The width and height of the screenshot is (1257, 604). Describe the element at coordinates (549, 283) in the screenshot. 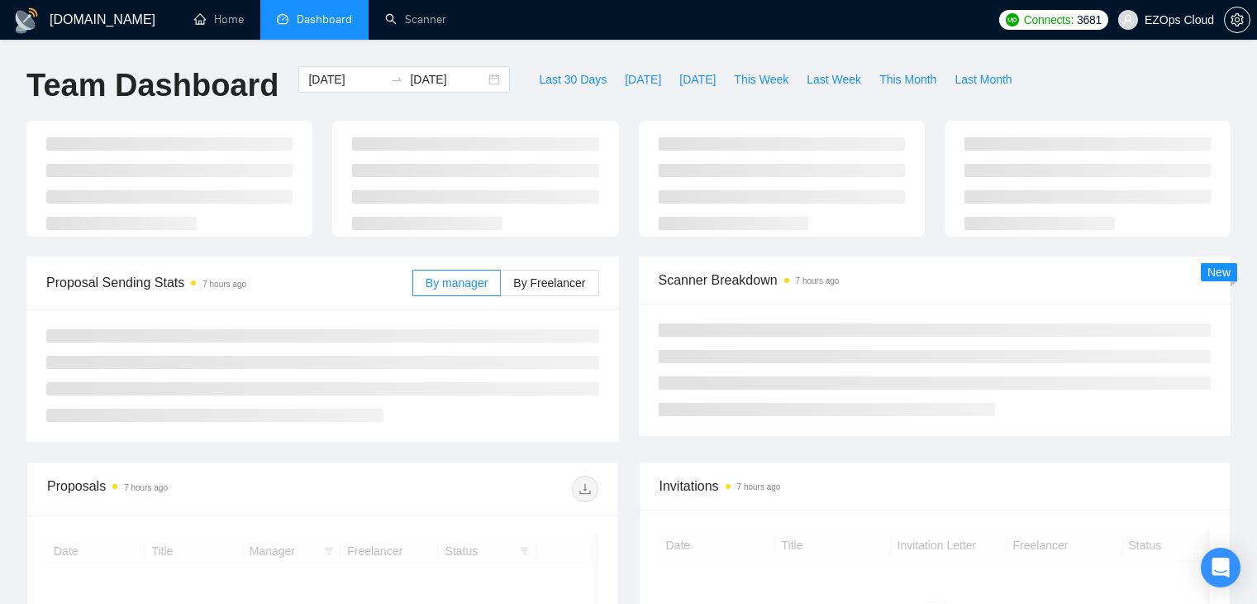

I see `span: By Freelancer` at that location.